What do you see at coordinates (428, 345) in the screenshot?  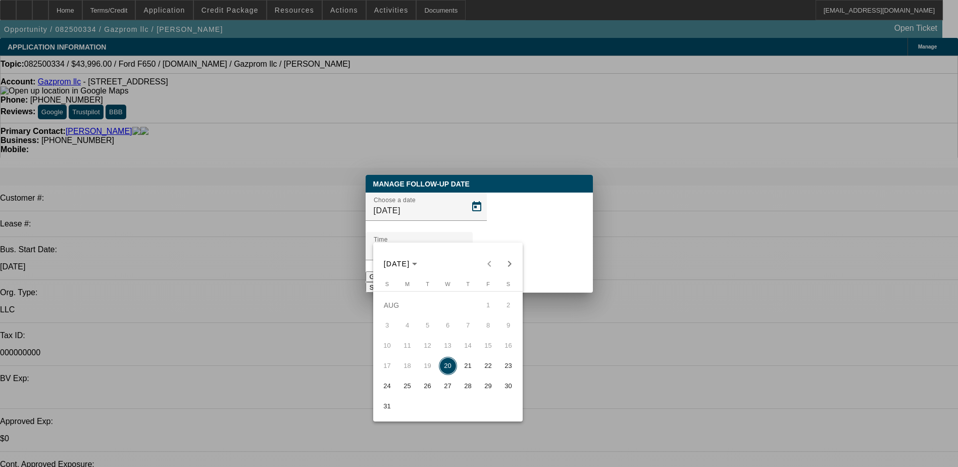 I see `button: August 12, 2025` at bounding box center [428, 345].